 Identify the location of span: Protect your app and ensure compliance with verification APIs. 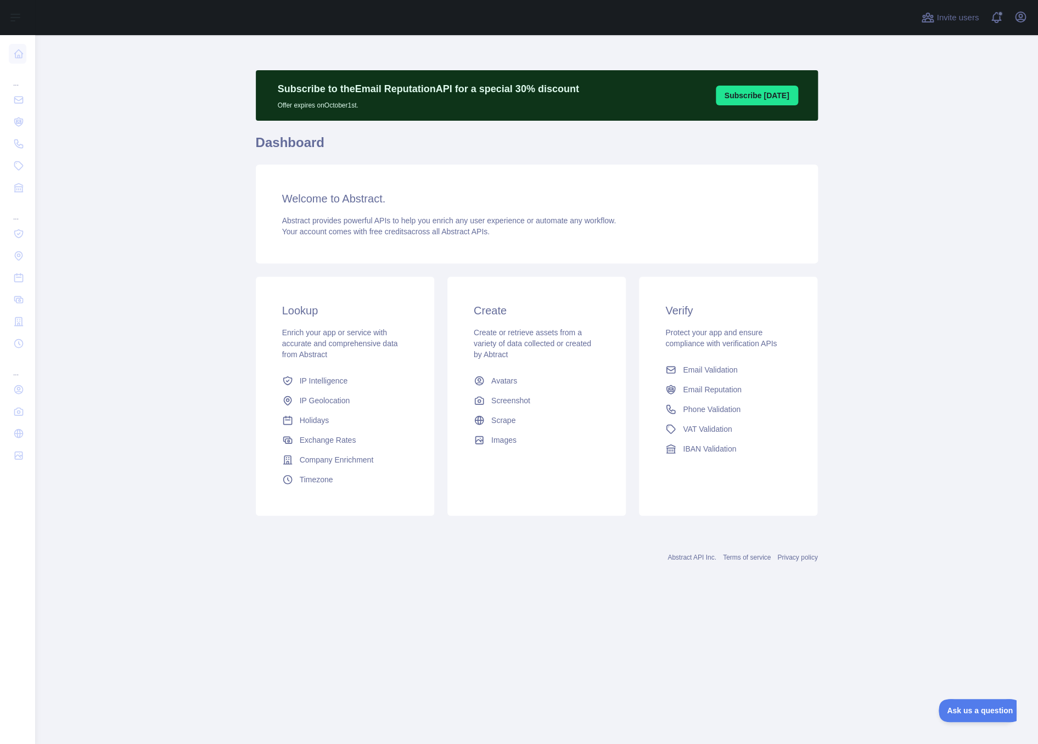
(721, 338).